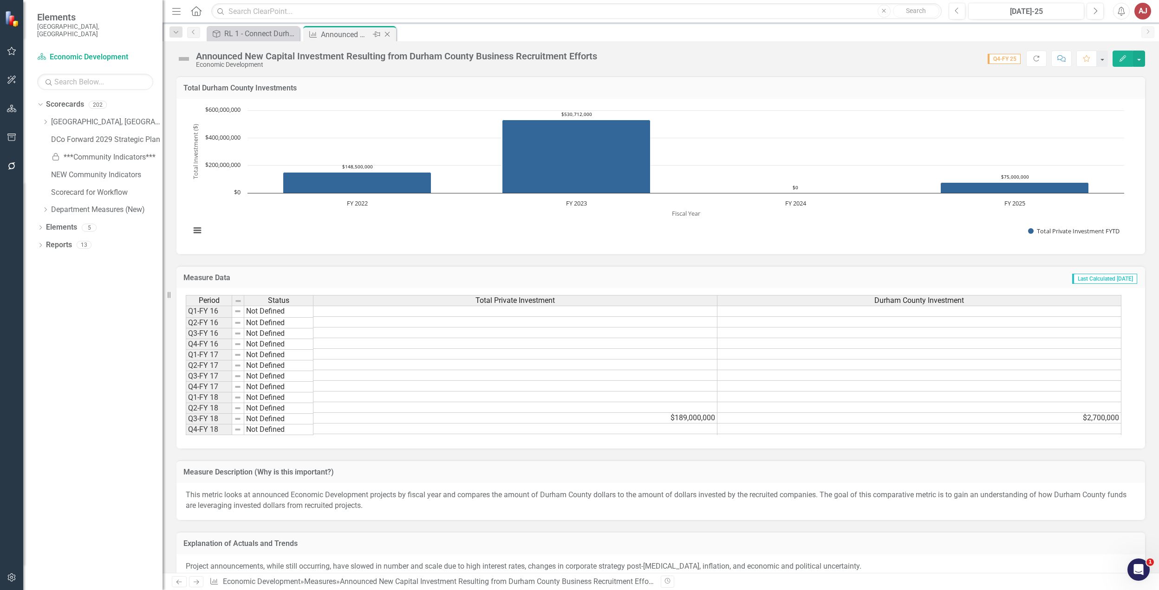 This screenshot has width=1159, height=590. Describe the element at coordinates (1073, 231) in the screenshot. I see `button: Show Total Private Investment FYTD` at that location.